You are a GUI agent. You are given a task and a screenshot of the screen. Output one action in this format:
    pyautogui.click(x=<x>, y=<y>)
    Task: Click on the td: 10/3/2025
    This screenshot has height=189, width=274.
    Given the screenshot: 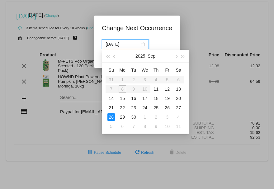 What is the action you would take?
    pyautogui.click(x=167, y=117)
    